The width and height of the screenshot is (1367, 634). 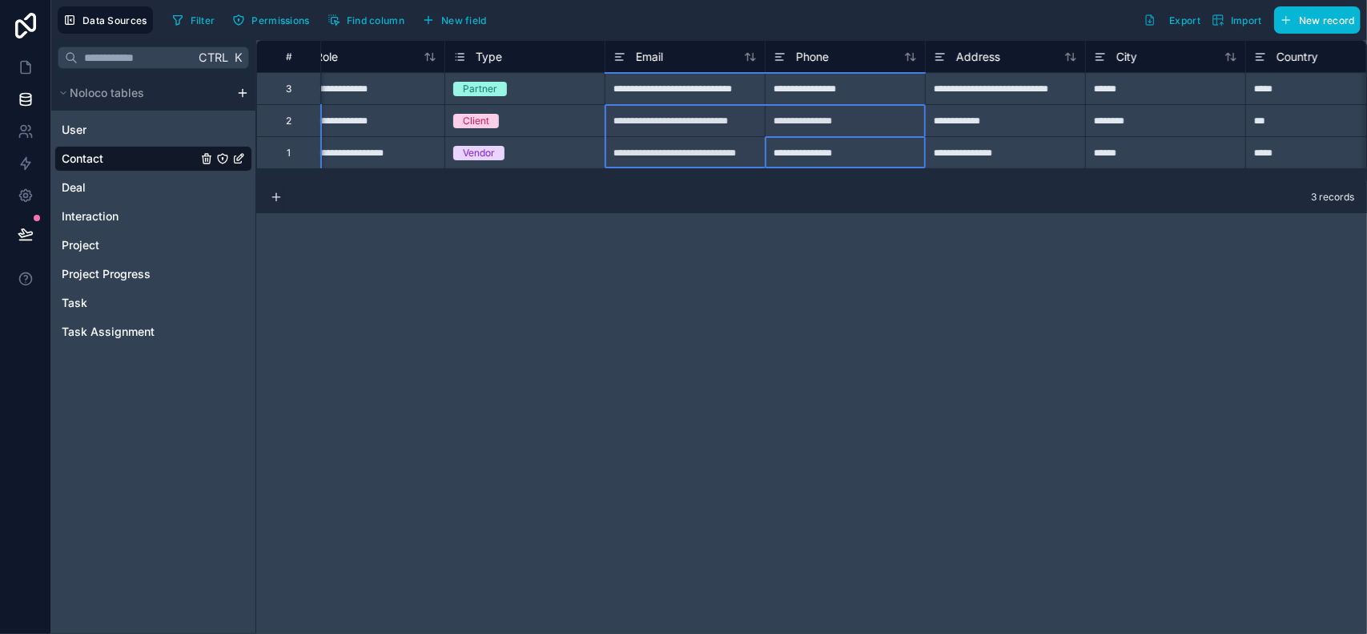 I want to click on div: Client, so click(x=476, y=121).